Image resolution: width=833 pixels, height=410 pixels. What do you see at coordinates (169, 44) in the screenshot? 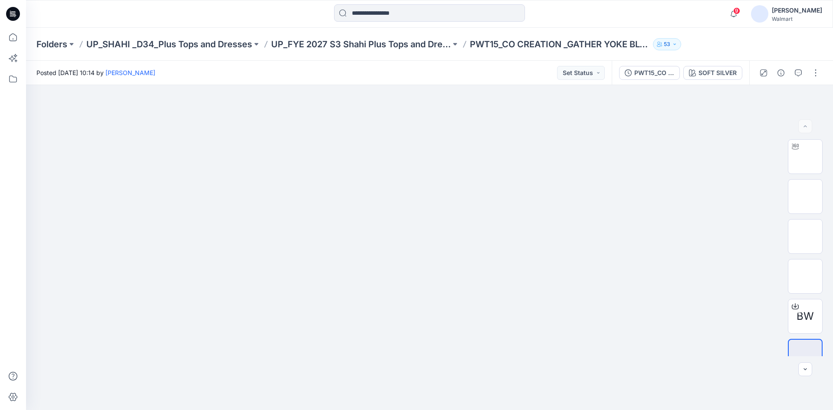
I see `a: UP_SHAHI _D34_Plus Tops and Dresses` at bounding box center [169, 44].